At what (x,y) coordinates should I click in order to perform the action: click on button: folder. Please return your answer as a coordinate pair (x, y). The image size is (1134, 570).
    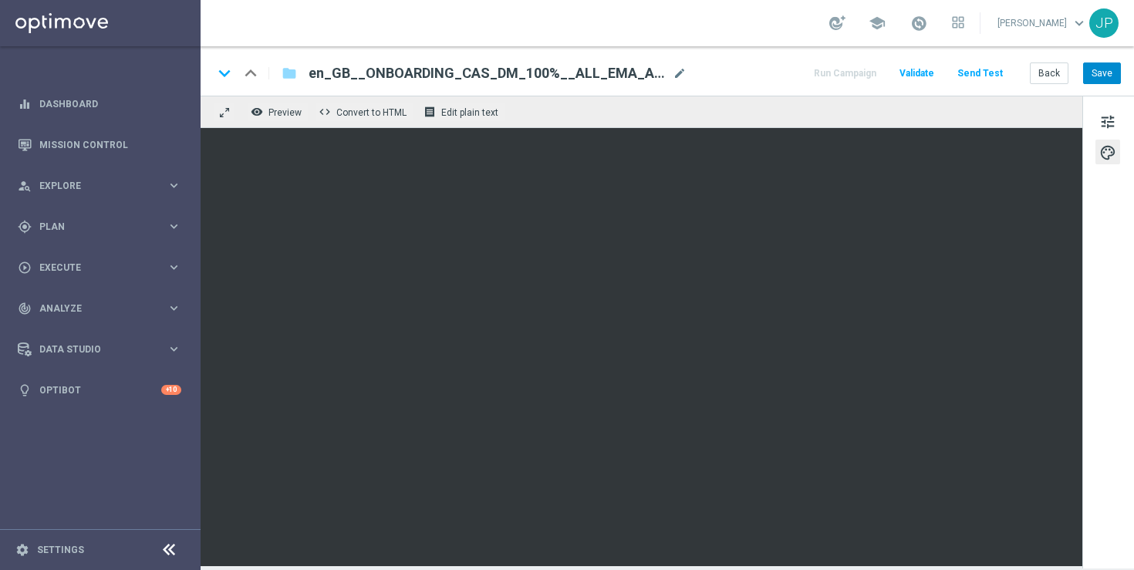
    Looking at the image, I should click on (289, 73).